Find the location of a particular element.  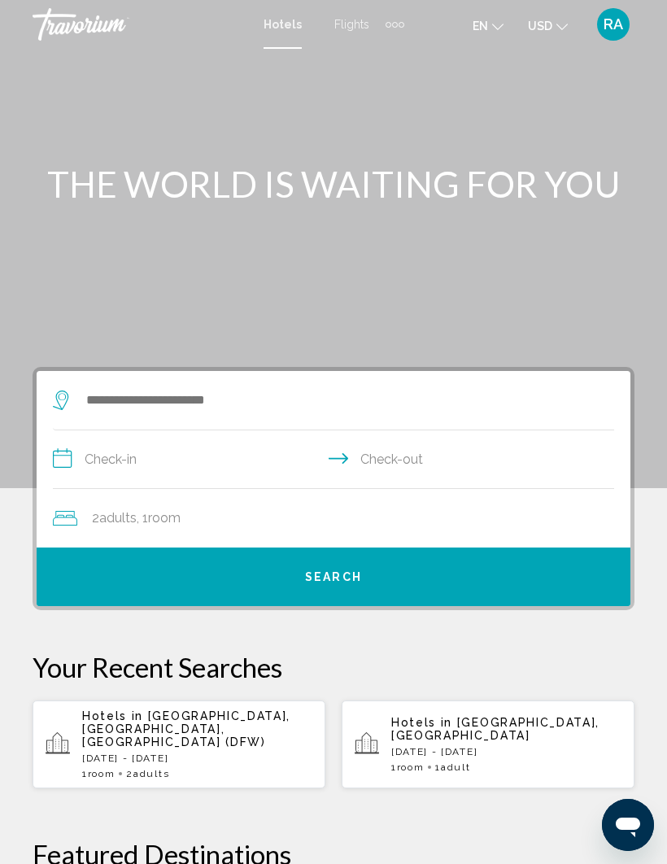

button: Travelers: 2 adults, 0 children is located at coordinates (333, 518).